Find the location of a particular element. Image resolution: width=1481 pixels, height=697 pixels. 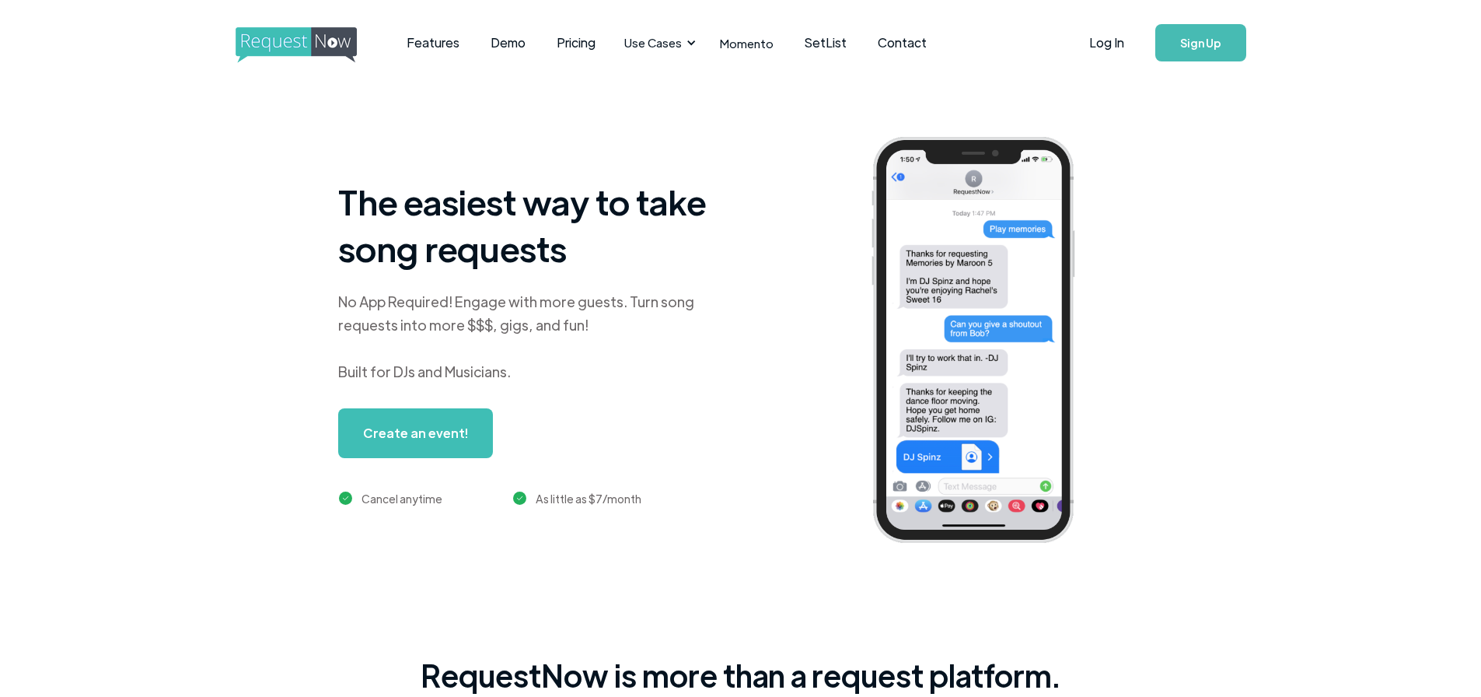

div: As little as $7/month is located at coordinates (589, 498).